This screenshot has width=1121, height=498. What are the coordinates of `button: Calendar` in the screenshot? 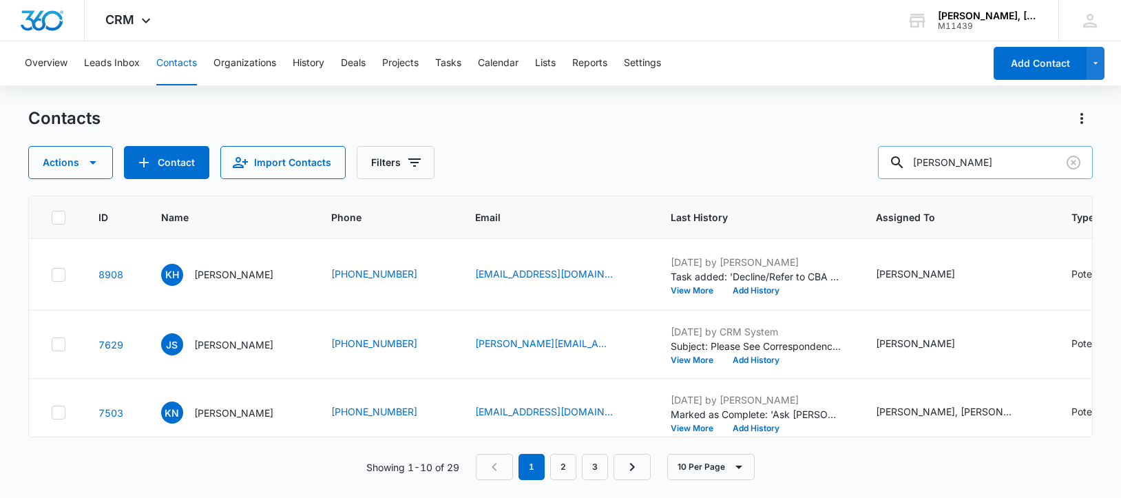 It's located at (498, 63).